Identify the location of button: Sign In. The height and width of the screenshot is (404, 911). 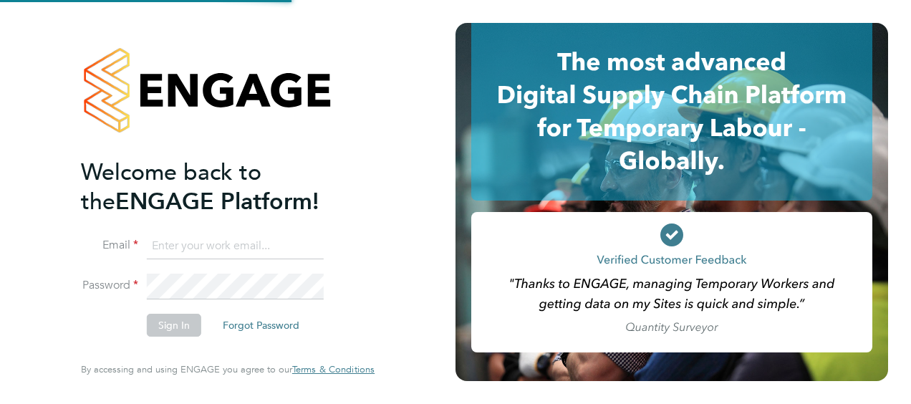
(174, 325).